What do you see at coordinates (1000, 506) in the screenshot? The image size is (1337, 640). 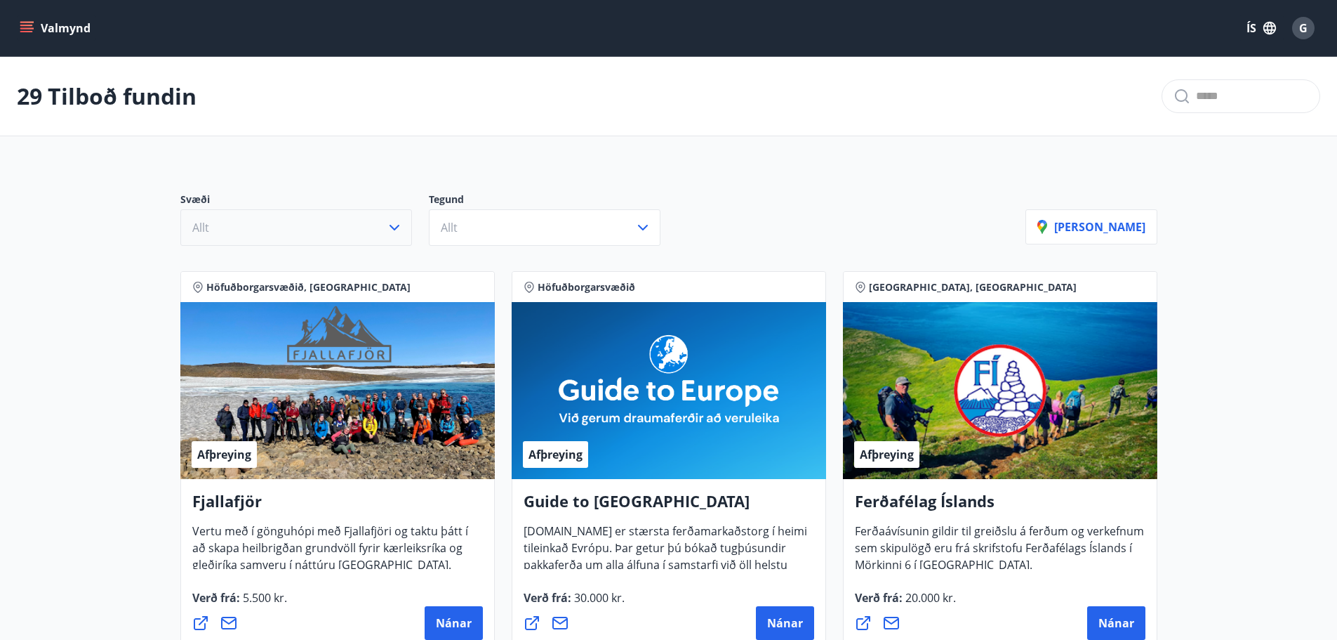 I see `h4: Ferðafélag Íslands` at bounding box center [1000, 506].